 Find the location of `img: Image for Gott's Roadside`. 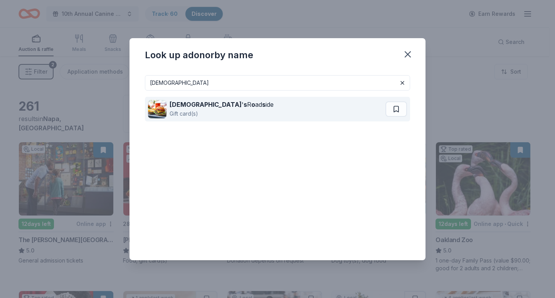

img: Image for Gott's Roadside is located at coordinates (157, 109).